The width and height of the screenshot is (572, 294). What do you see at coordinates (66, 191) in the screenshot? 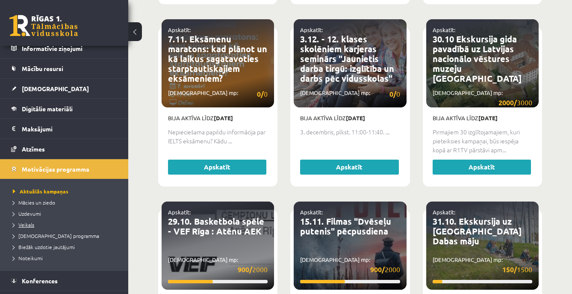
I see `a: Aktuālās kampaņas` at bounding box center [66, 191].